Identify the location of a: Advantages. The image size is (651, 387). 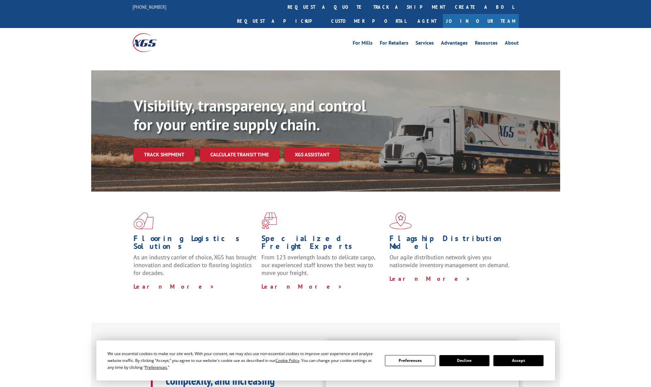
(455, 44).